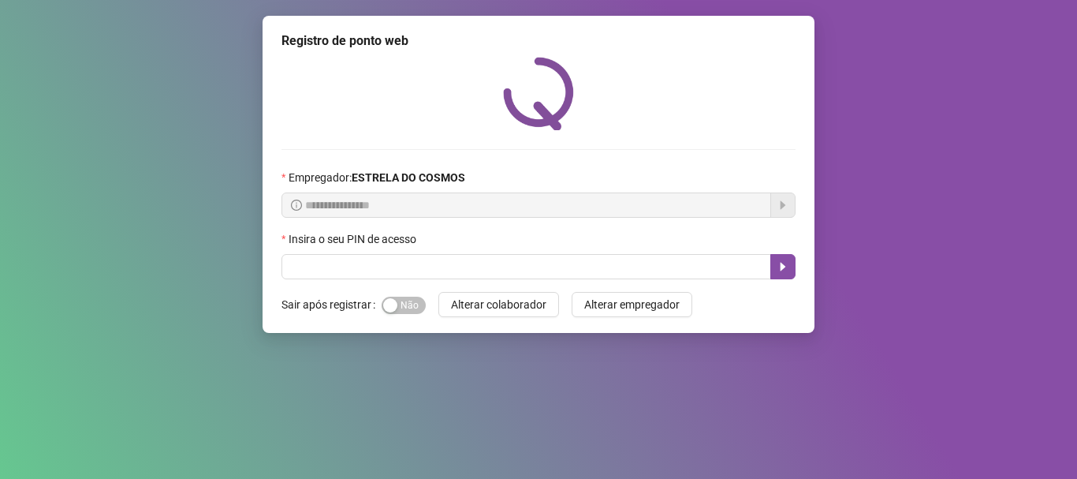 Image resolution: width=1077 pixels, height=479 pixels. Describe the element at coordinates (377, 177) in the screenshot. I see `span: Empregador :` at that location.